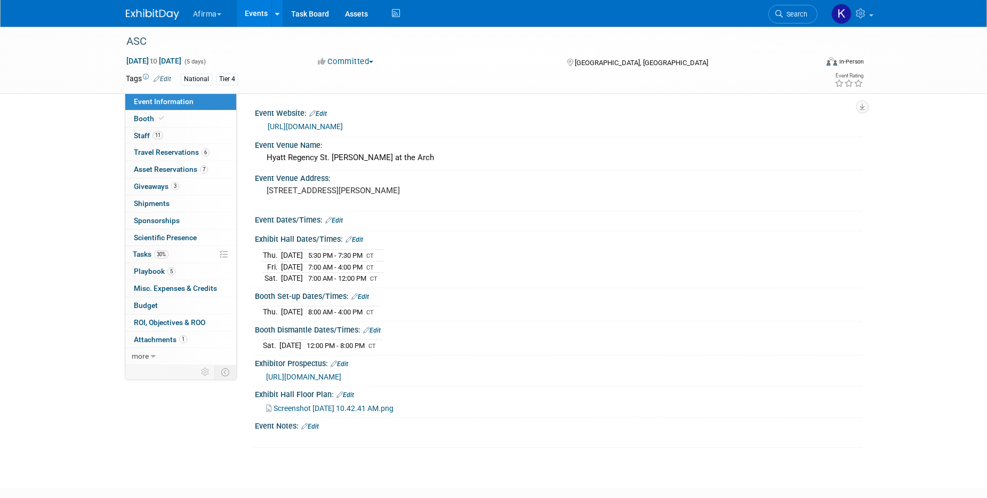 This screenshot has width=987, height=498. Describe the element at coordinates (181, 169) in the screenshot. I see `a: Asset Reservations7` at that location.